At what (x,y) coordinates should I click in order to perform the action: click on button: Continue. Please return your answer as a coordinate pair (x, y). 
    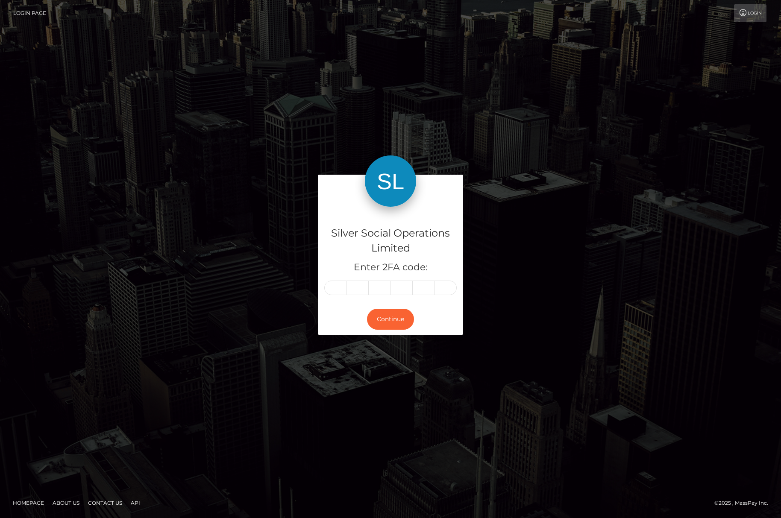
    Looking at the image, I should click on (390, 319).